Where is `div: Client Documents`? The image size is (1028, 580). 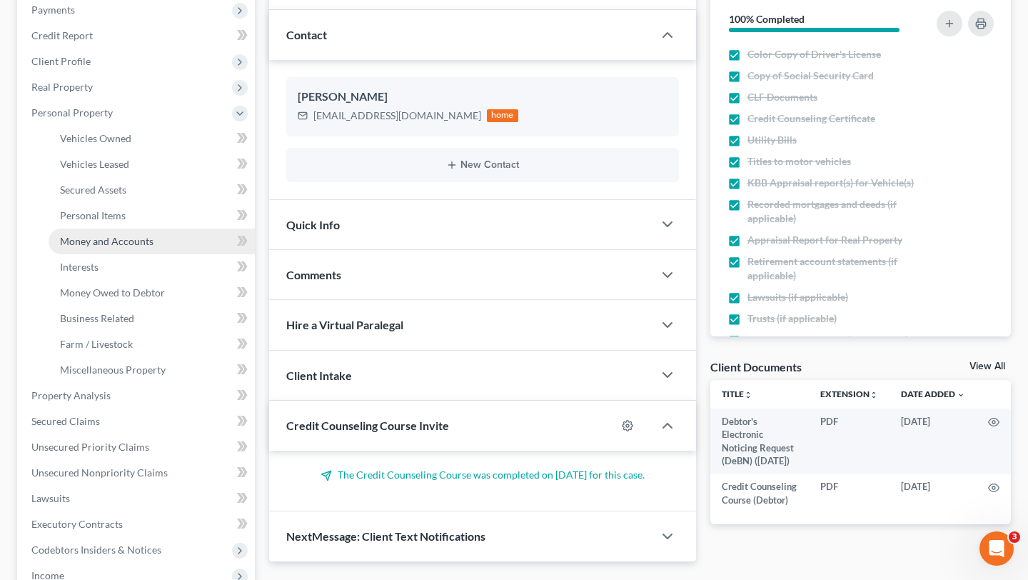
div: Client Documents is located at coordinates (756, 366).